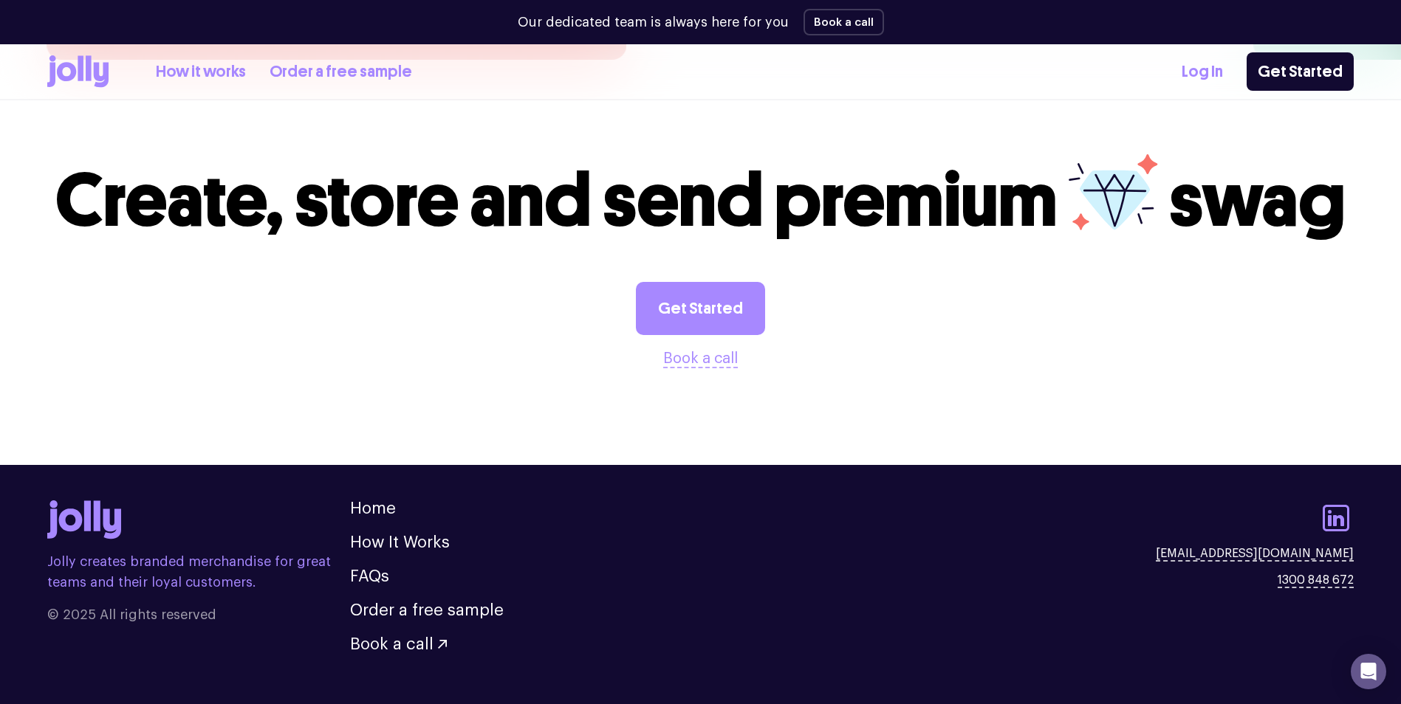 This screenshot has height=704, width=1401. Describe the element at coordinates (1257, 200) in the screenshot. I see `span: swag` at that location.